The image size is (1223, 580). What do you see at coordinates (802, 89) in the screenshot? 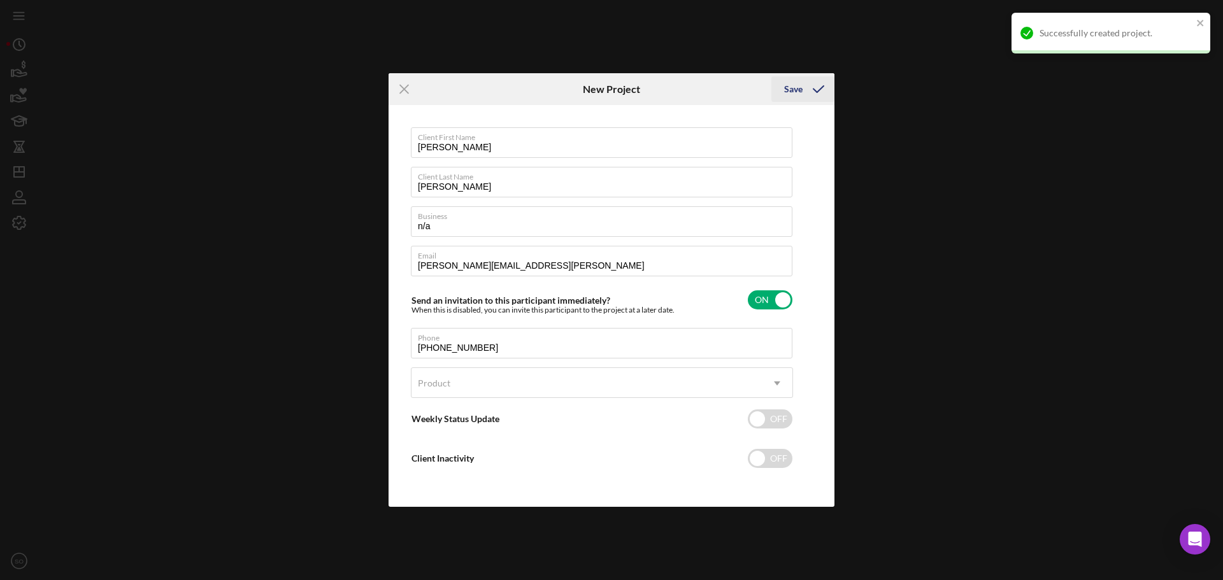
I see `button: Save` at bounding box center [802, 89].